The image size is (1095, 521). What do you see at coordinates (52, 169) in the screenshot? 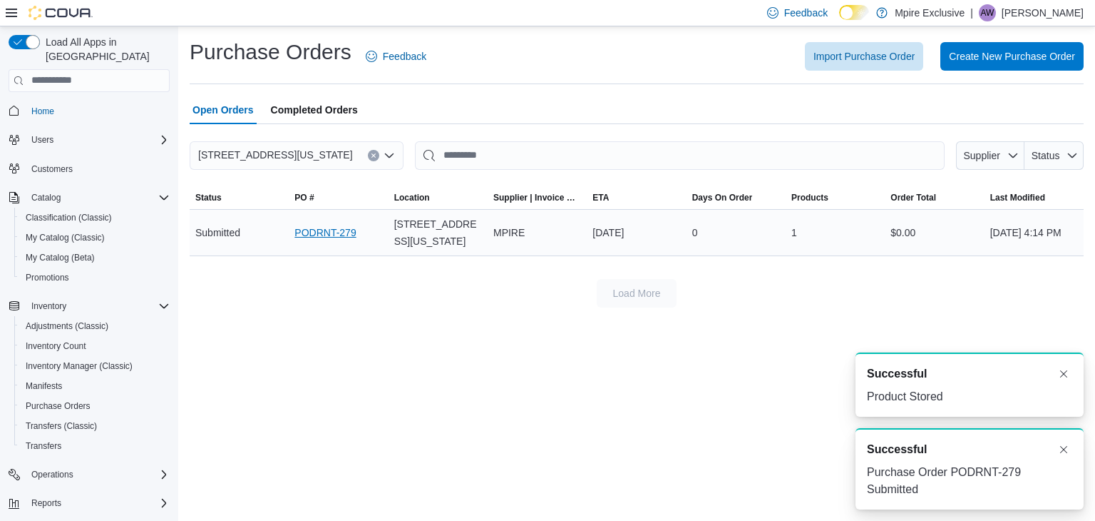
I see `a: Customers` at bounding box center [52, 169].